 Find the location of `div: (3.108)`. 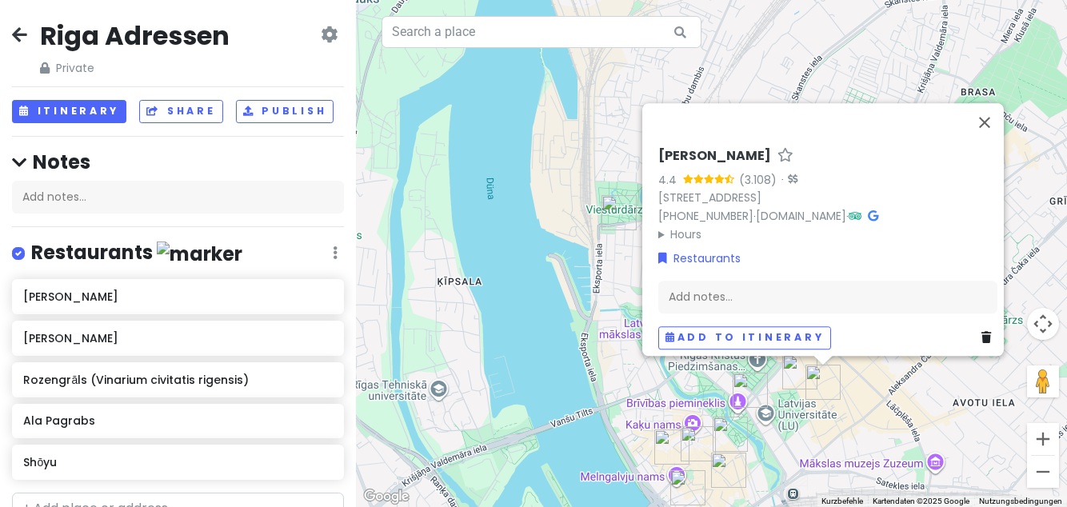

div: (3.108) is located at coordinates (757, 180).